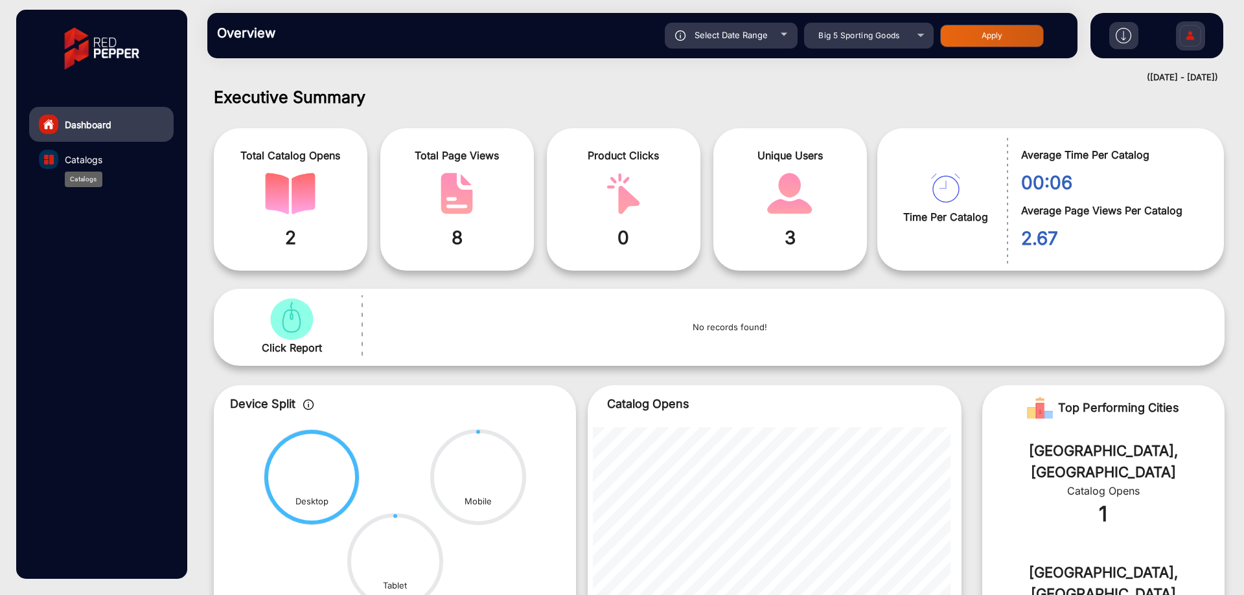  What do you see at coordinates (623, 238) in the screenshot?
I see `span: 0` at bounding box center [623, 238].